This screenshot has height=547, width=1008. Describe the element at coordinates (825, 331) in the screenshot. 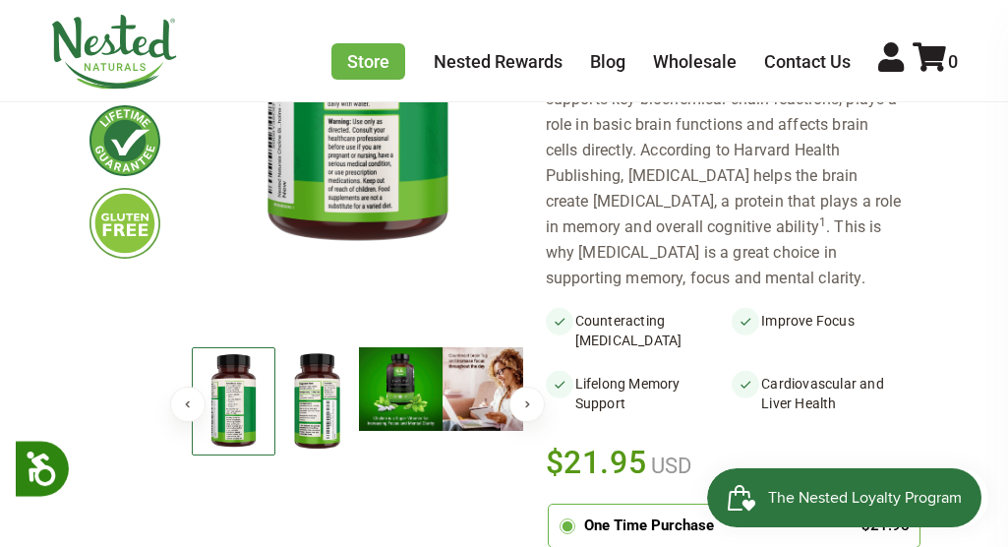

I see `li: Improve Focus` at that location.